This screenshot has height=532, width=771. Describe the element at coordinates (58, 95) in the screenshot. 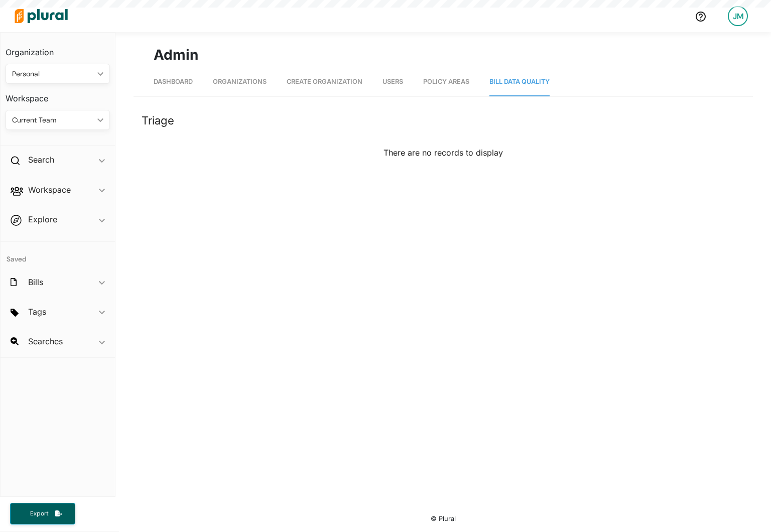

I see `h3: Workspace` at that location.